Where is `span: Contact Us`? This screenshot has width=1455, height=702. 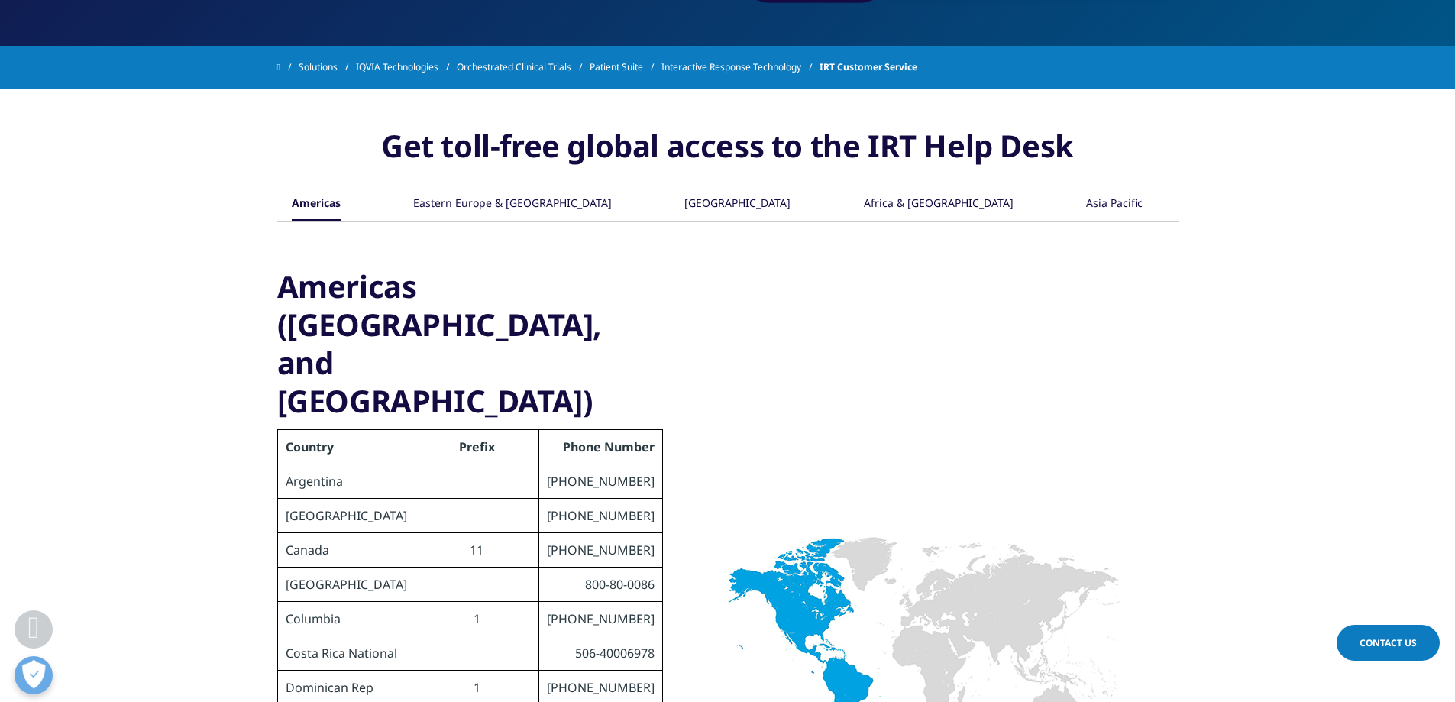
span: Contact Us is located at coordinates (1388, 642).